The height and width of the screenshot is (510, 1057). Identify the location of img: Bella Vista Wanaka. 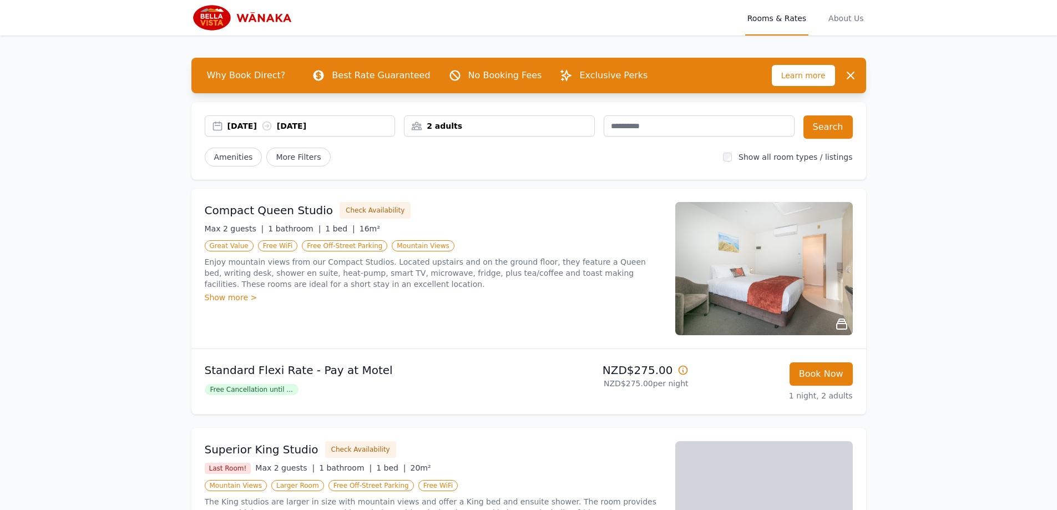
(245, 18).